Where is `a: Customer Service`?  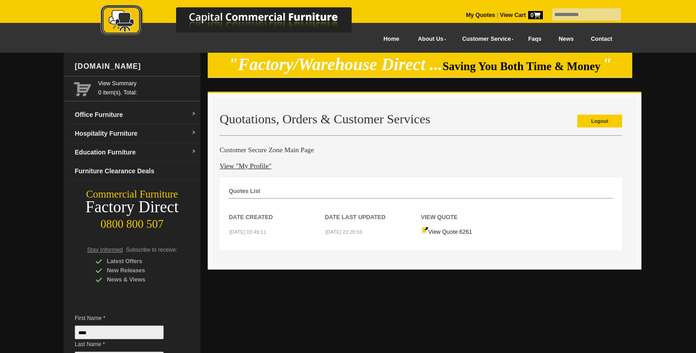 a: Customer Service is located at coordinates (486, 39).